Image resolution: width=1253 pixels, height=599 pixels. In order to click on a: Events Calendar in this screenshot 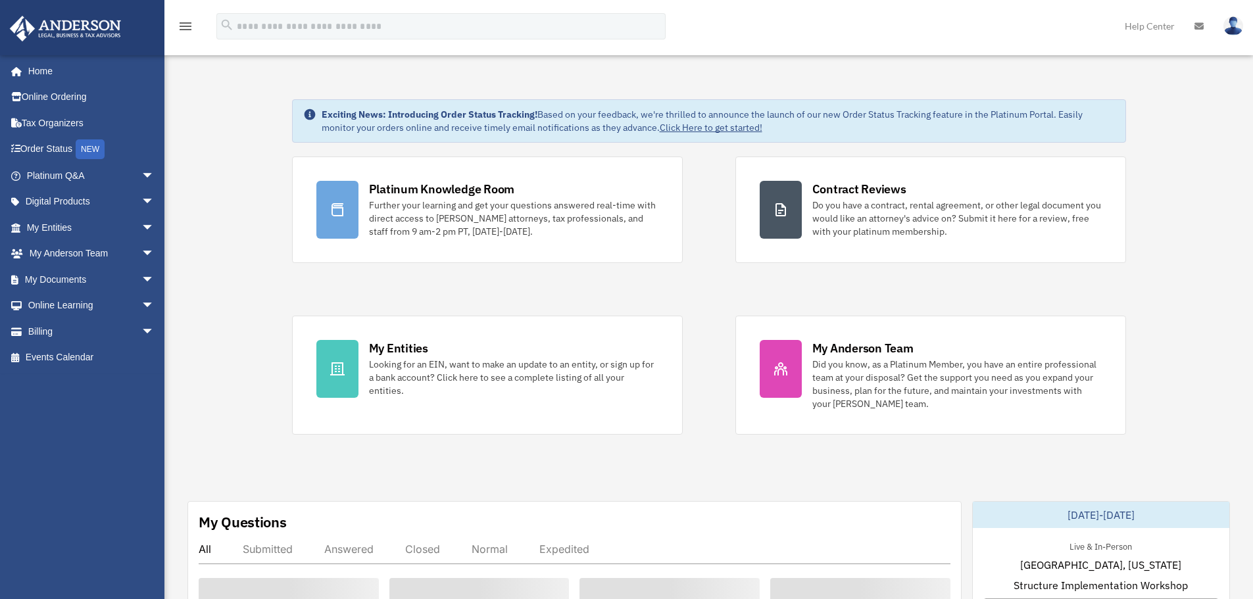, I will do `click(91, 358)`.